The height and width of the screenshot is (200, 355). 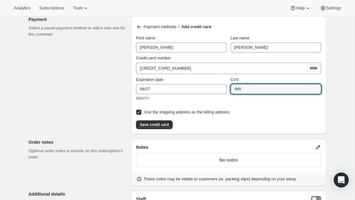 I want to click on span: Save credit card, so click(x=154, y=125).